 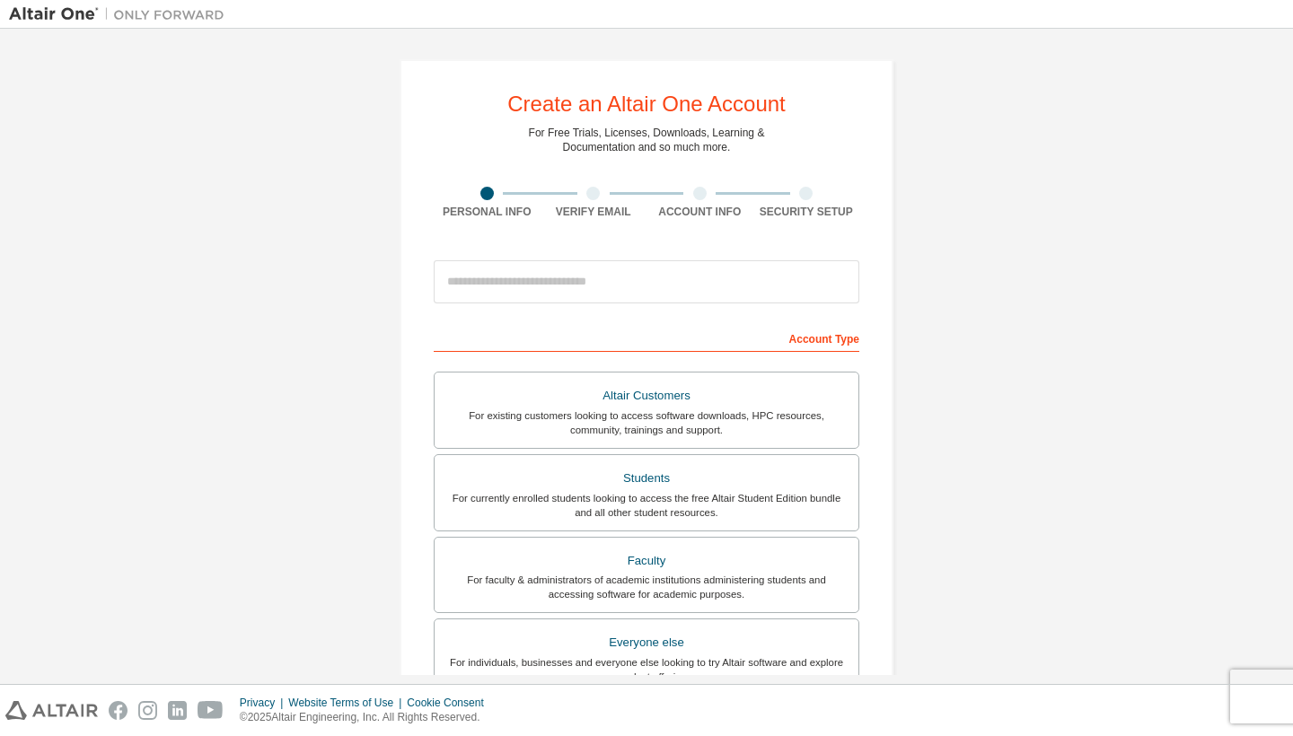 What do you see at coordinates (177, 710) in the screenshot?
I see `img: linkedin.svg` at bounding box center [177, 710].